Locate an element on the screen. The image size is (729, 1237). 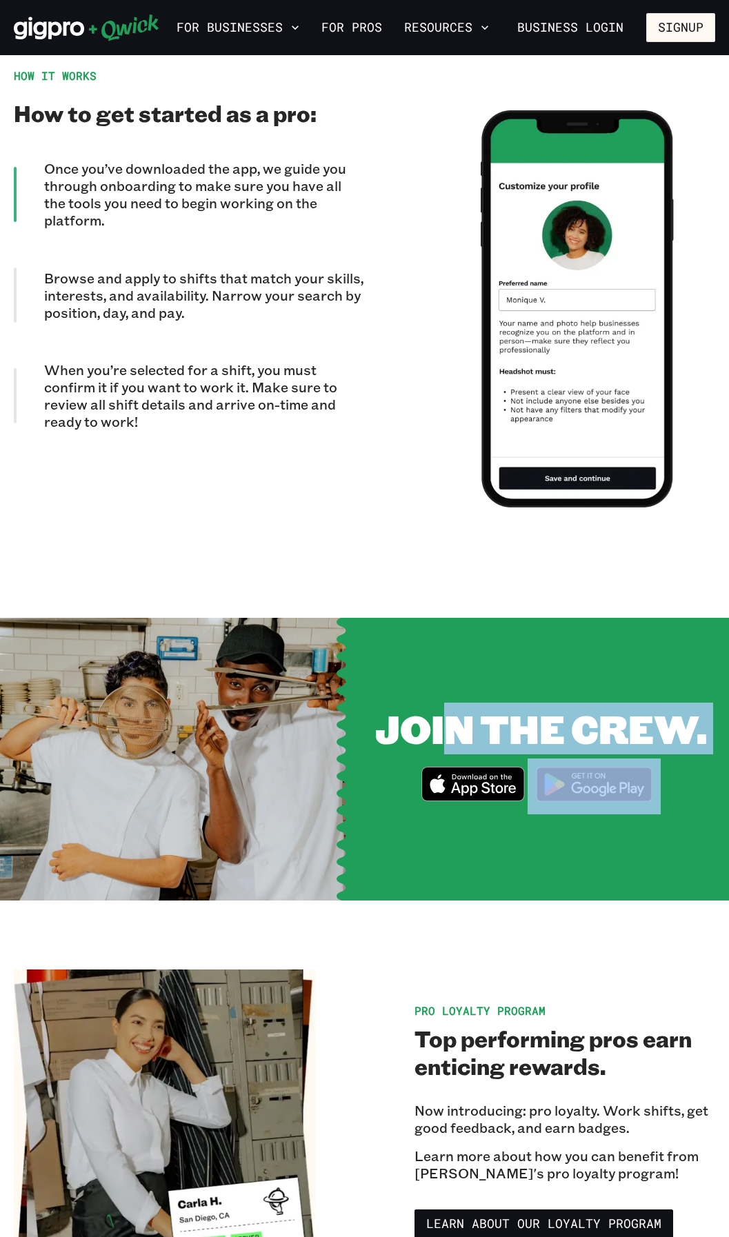
button: Signup is located at coordinates (680, 28).